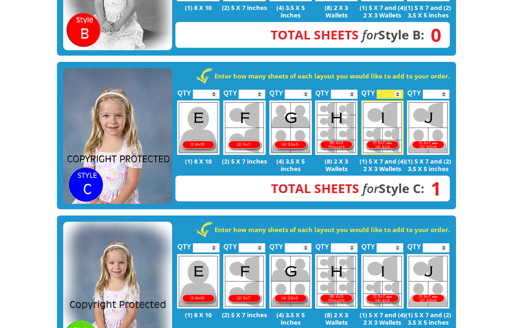 Image resolution: width=513 pixels, height=328 pixels. I want to click on strong: Style B:, so click(347, 34).